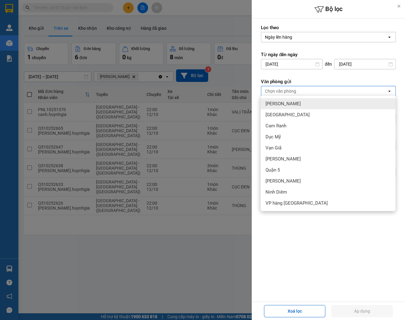 The image size is (405, 320). I want to click on button: Xoá lọc, so click(295, 311).